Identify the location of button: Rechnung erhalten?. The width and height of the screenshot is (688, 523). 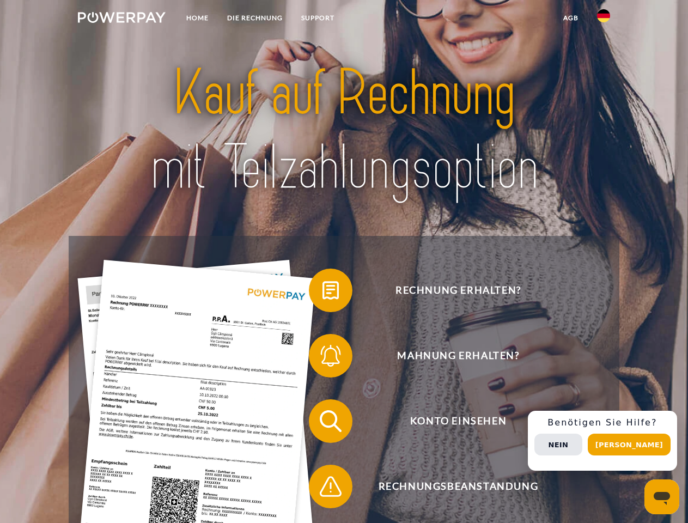
(450, 290).